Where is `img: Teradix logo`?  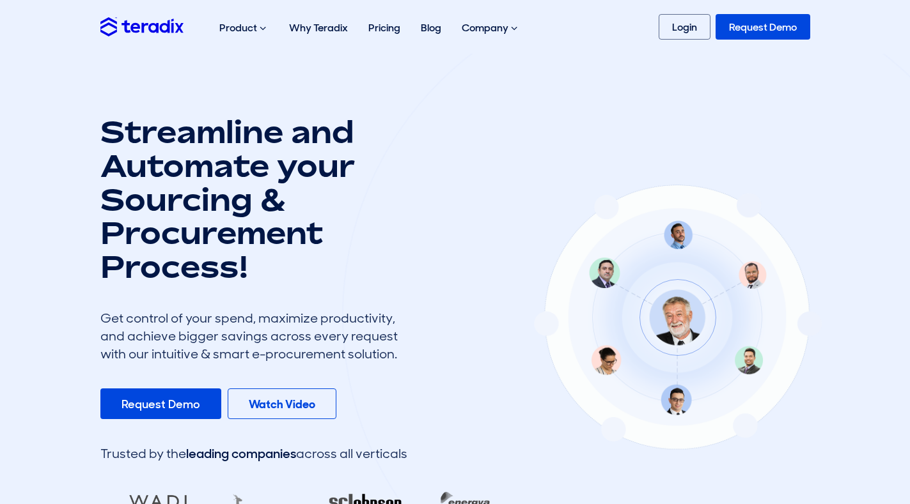
img: Teradix logo is located at coordinates (142, 26).